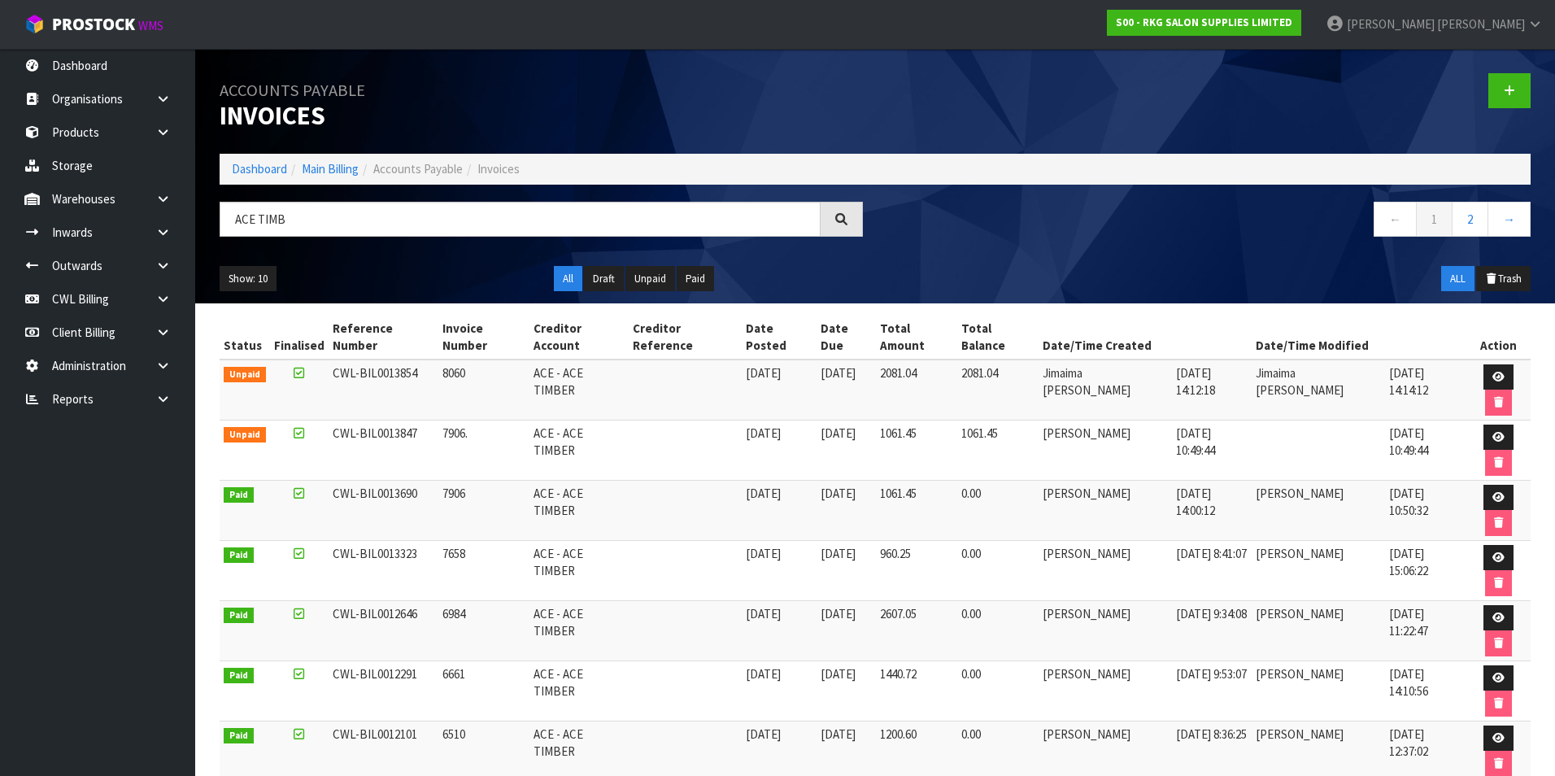 The image size is (1555, 776). What do you see at coordinates (248, 279) in the screenshot?
I see `button: Show: 10` at bounding box center [248, 279].